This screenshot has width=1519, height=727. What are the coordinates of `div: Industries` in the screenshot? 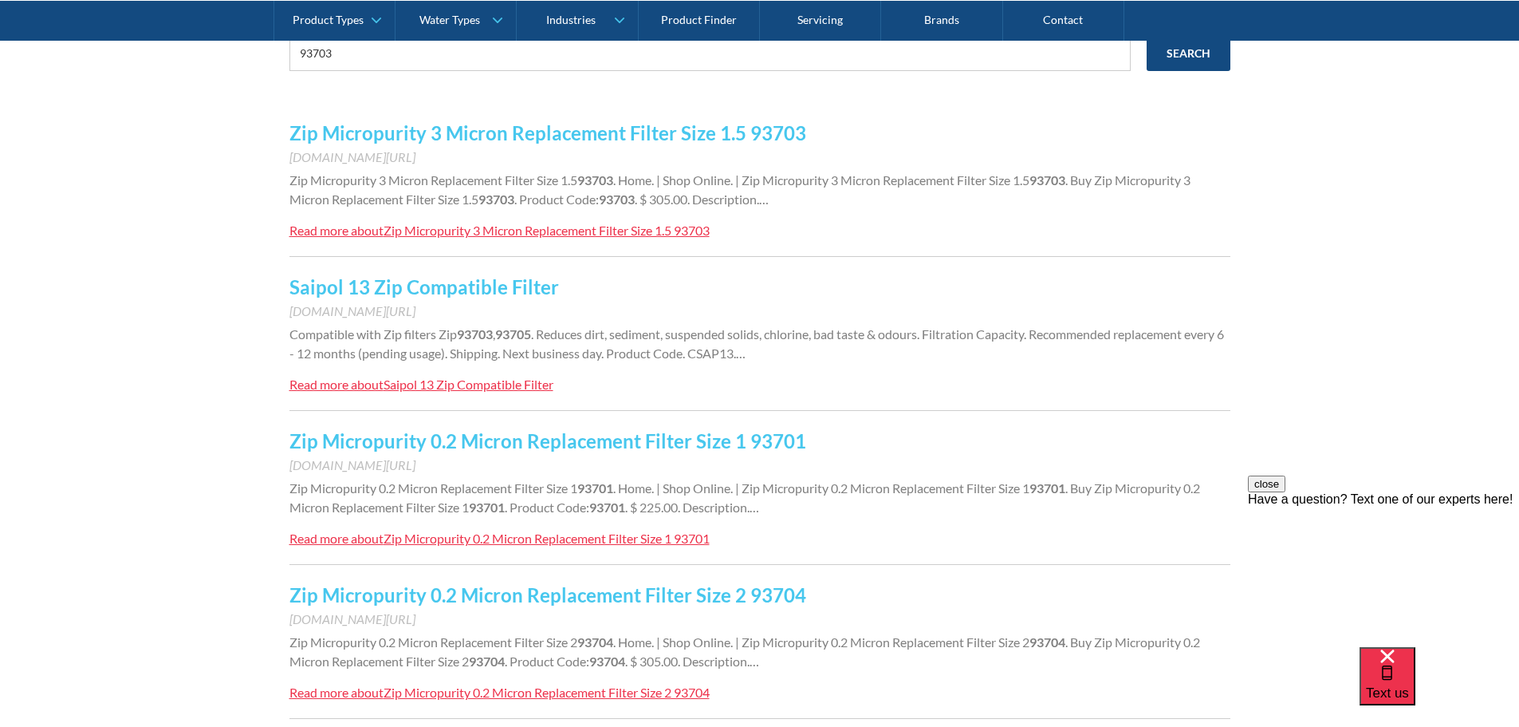 It's located at (571, 19).